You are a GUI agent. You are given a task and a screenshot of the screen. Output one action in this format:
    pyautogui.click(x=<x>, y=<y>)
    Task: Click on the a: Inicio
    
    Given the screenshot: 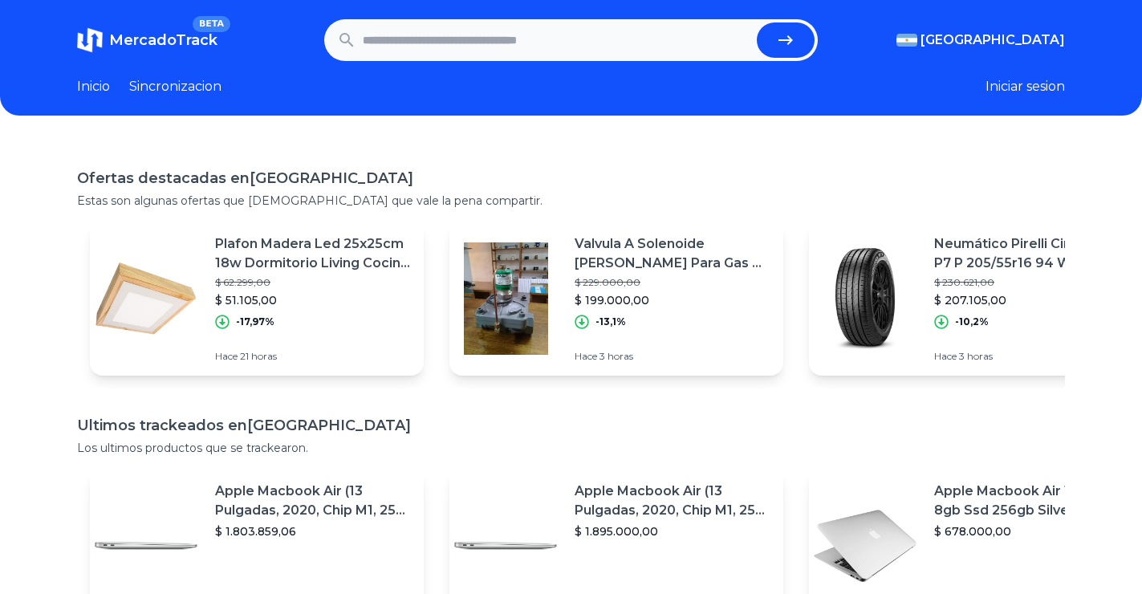 What is the action you would take?
    pyautogui.click(x=93, y=87)
    